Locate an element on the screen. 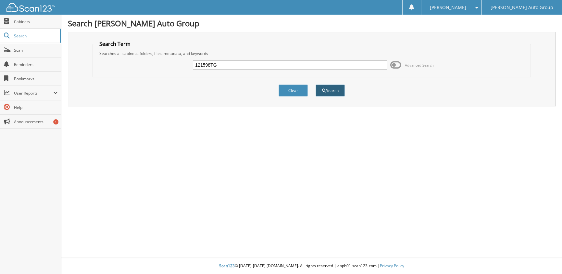  span: Scan123 is located at coordinates (227, 265).